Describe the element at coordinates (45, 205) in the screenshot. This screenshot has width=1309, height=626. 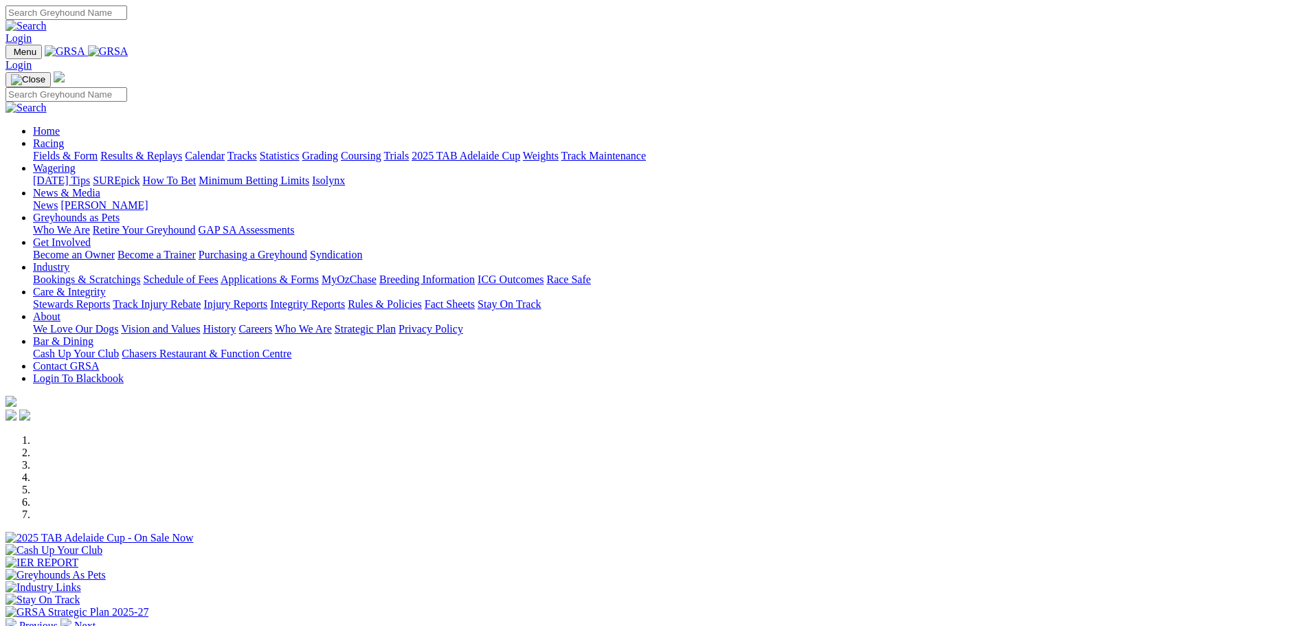
I see `a: News` at that location.